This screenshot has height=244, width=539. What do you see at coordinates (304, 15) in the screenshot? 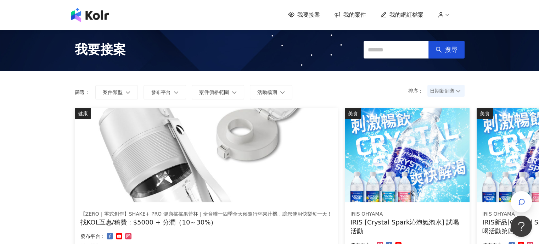
I see `a: 我要接案` at bounding box center [304, 15].